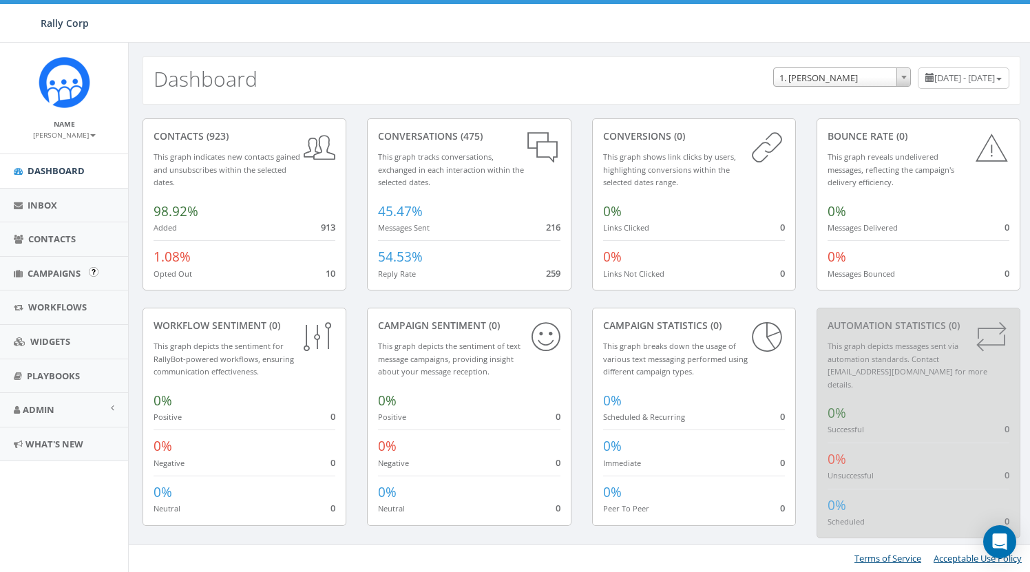  What do you see at coordinates (918, 136) in the screenshot?
I see `div: Bounce Rate` at bounding box center [918, 136].